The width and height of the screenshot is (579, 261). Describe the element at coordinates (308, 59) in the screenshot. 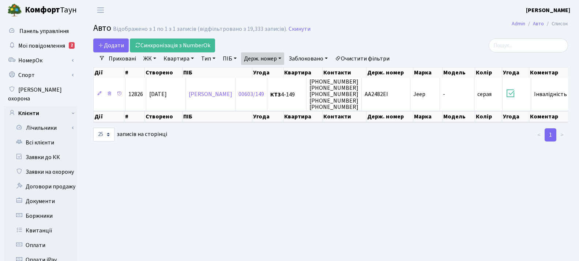

I see `a: Заблоковано` at that location.